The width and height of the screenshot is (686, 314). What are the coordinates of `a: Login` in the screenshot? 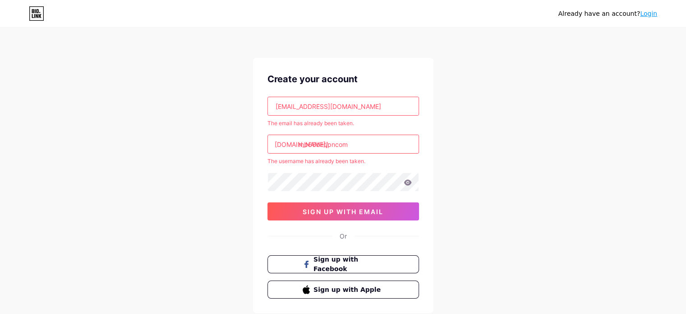 It's located at (649, 14).